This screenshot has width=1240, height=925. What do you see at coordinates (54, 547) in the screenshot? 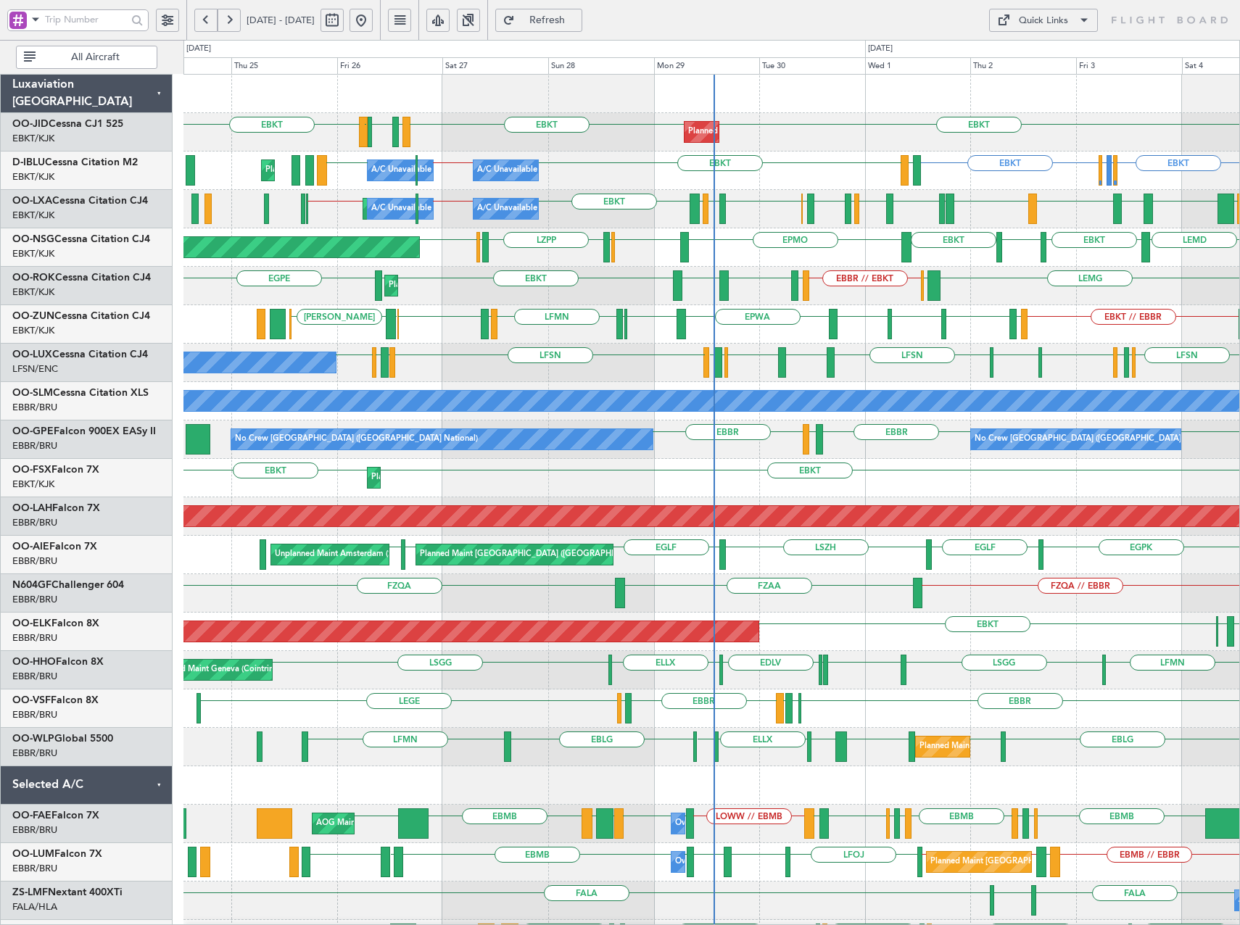
I see `a: OO-AIEFalcon 7X` at bounding box center [54, 547].